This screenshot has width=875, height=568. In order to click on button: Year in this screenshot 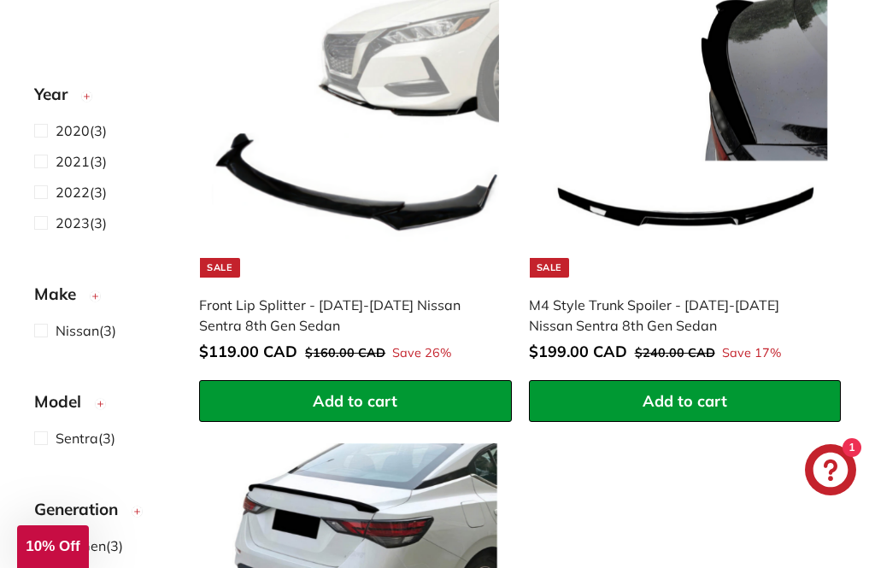, I will do `click(103, 98)`.